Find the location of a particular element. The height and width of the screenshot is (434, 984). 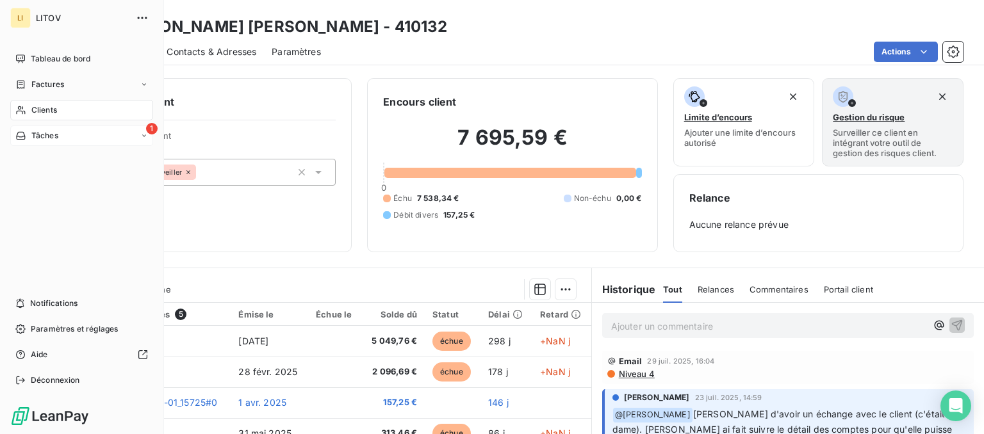

span: 0 is located at coordinates (384, 188).